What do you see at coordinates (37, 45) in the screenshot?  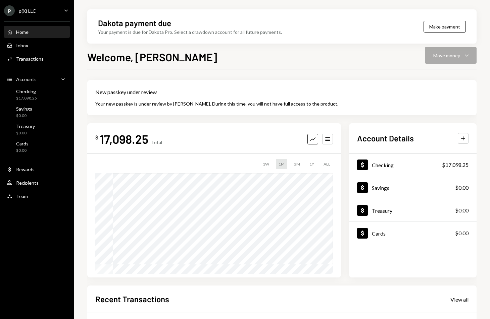 I see `a: Inbox` at bounding box center [37, 45].